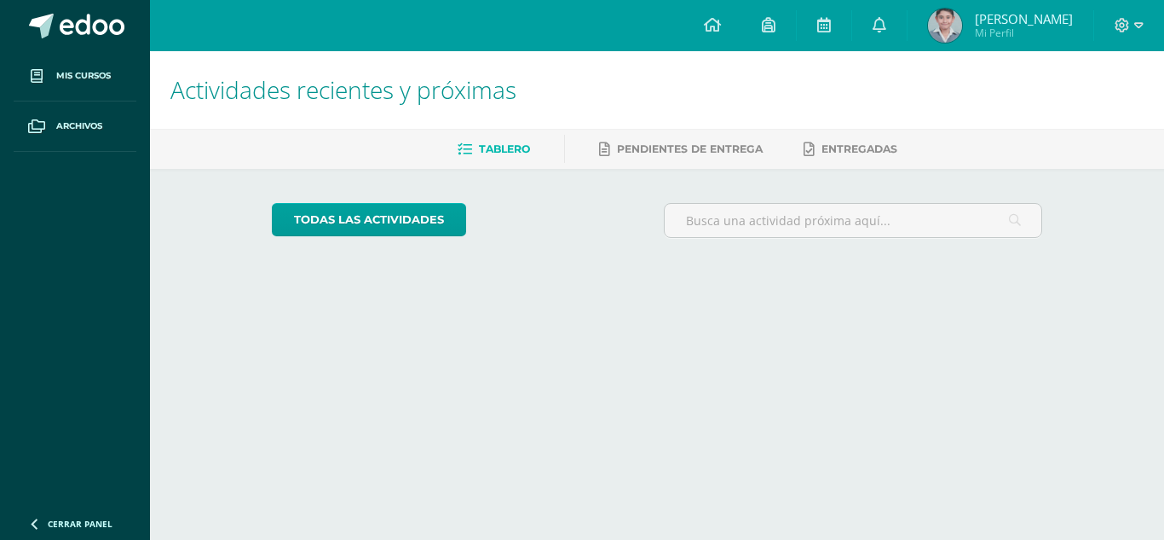 This screenshot has width=1164, height=540. Describe the element at coordinates (690, 148) in the screenshot. I see `span: Pendientes de entrega` at that location.